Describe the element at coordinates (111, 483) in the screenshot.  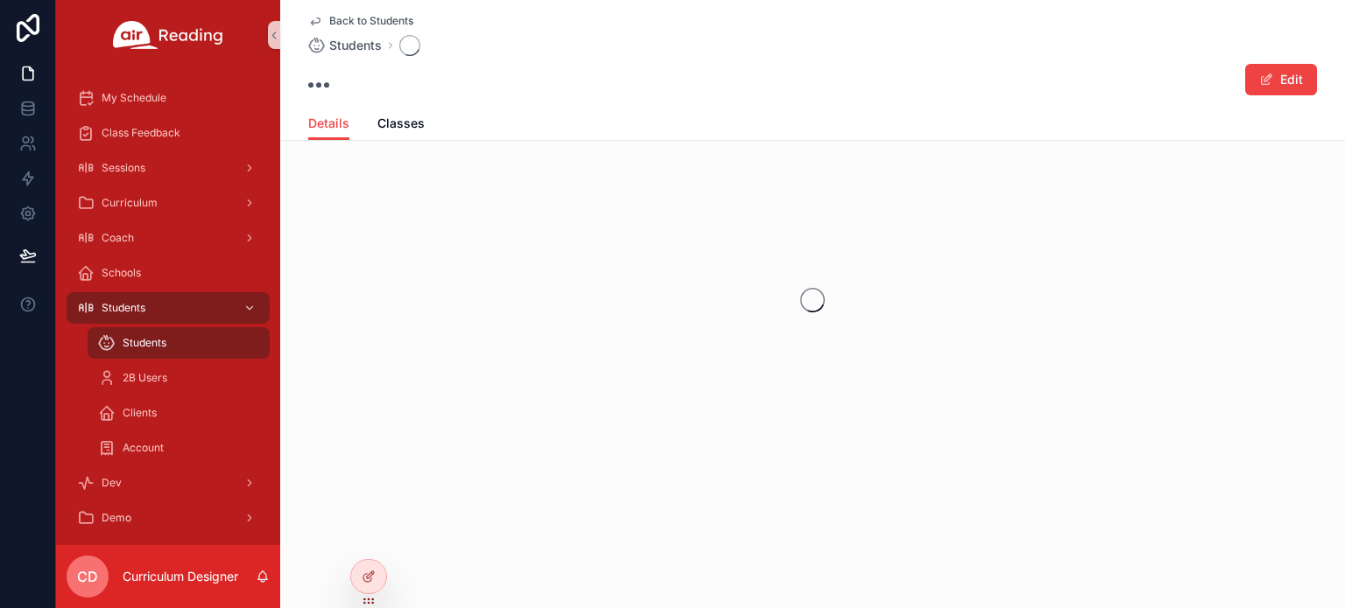
I see `span: Dev` at that location.